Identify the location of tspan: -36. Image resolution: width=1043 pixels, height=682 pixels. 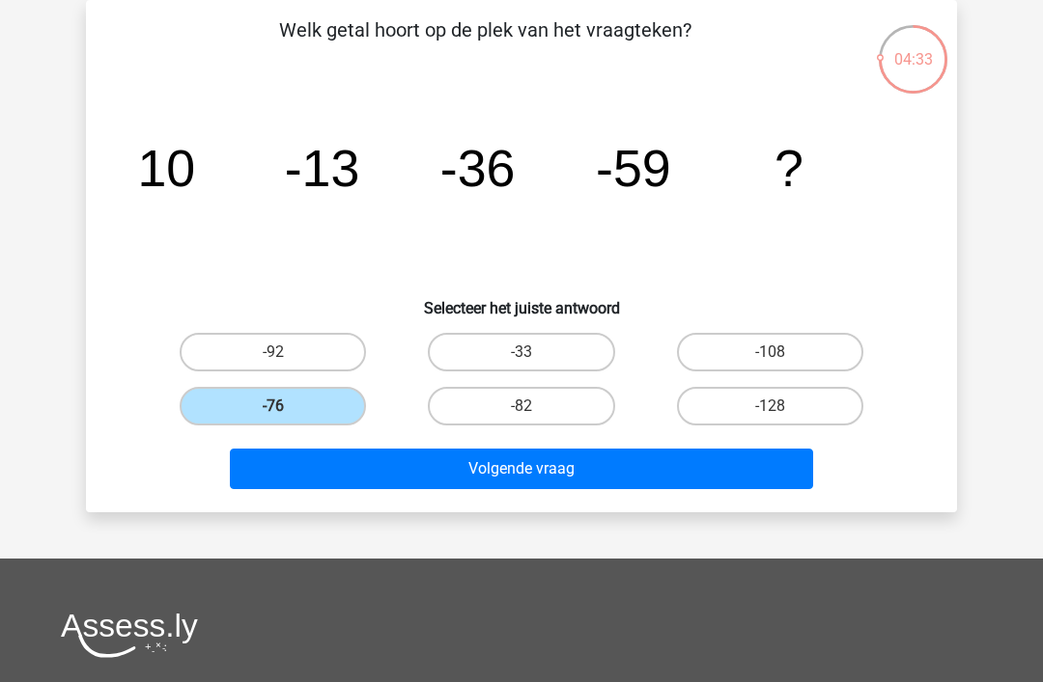
(478, 168).